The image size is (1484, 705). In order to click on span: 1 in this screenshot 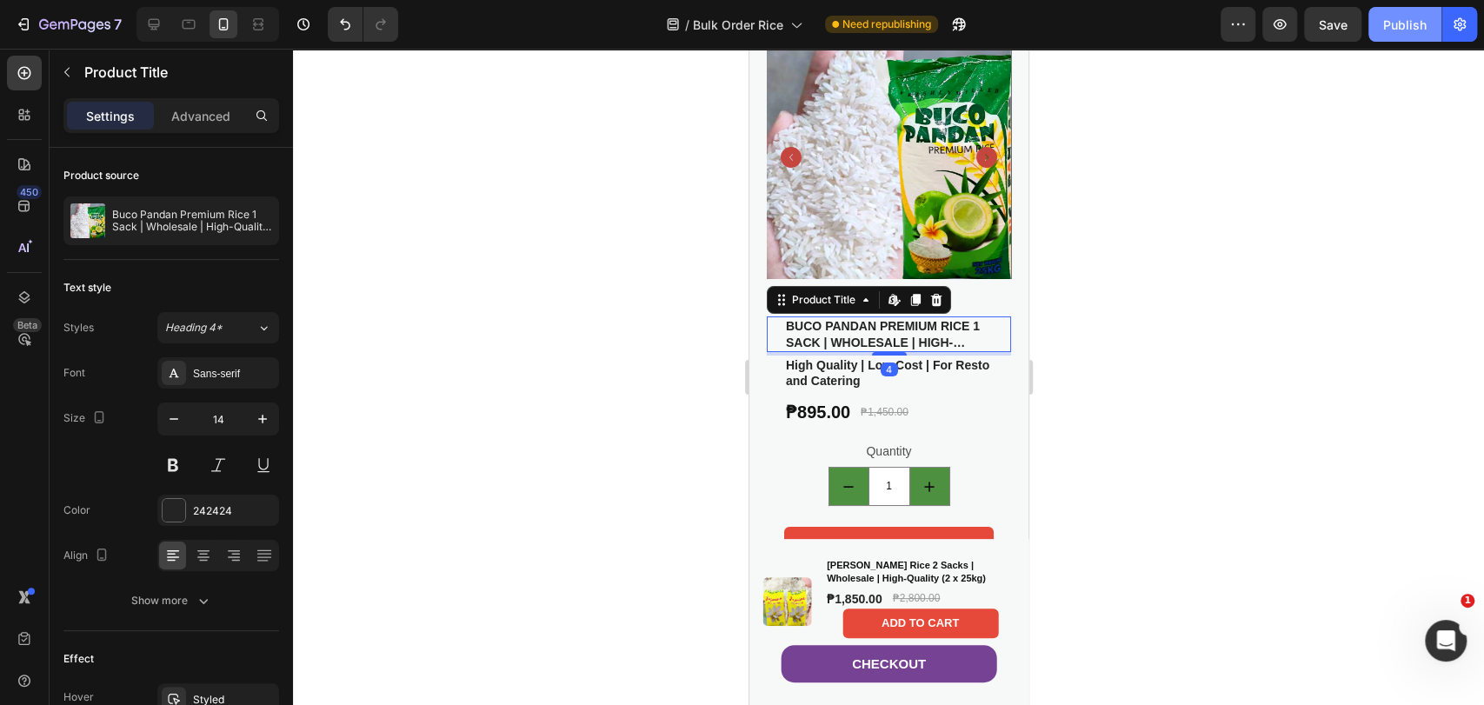, I will do `click(1467, 601)`.